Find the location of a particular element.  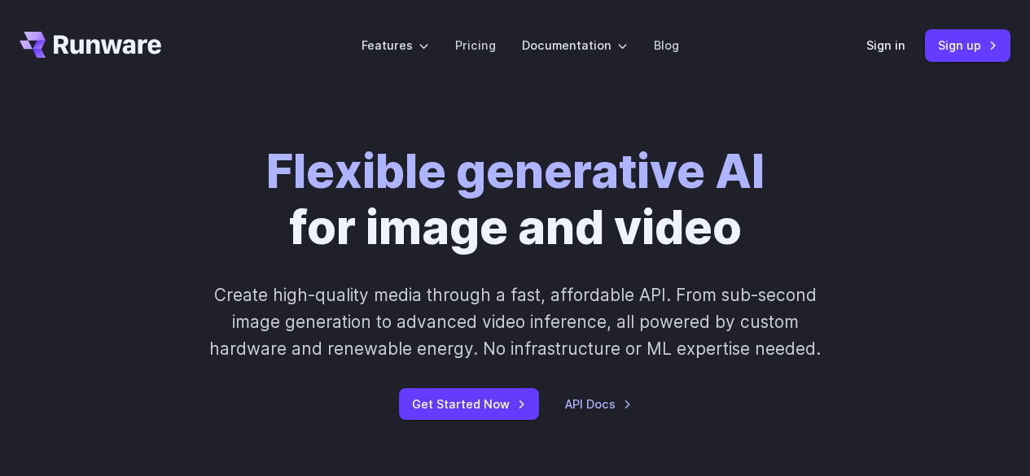

h1: for image and video is located at coordinates (515, 199).